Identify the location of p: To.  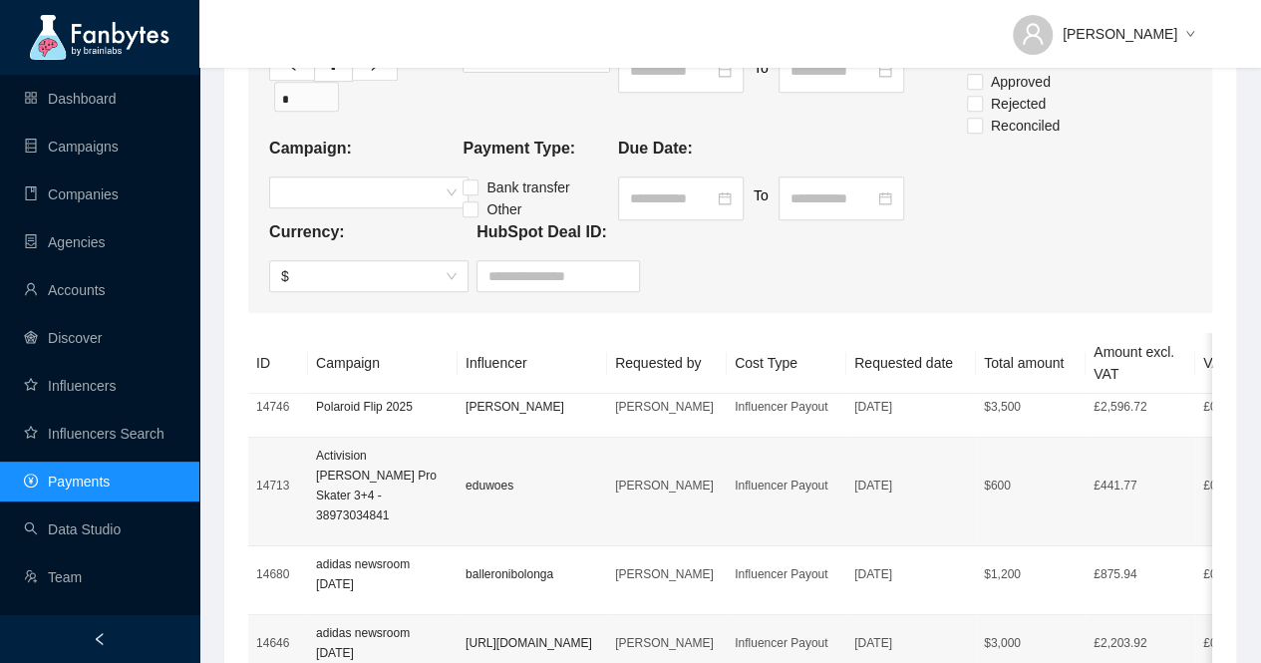
(761, 191).